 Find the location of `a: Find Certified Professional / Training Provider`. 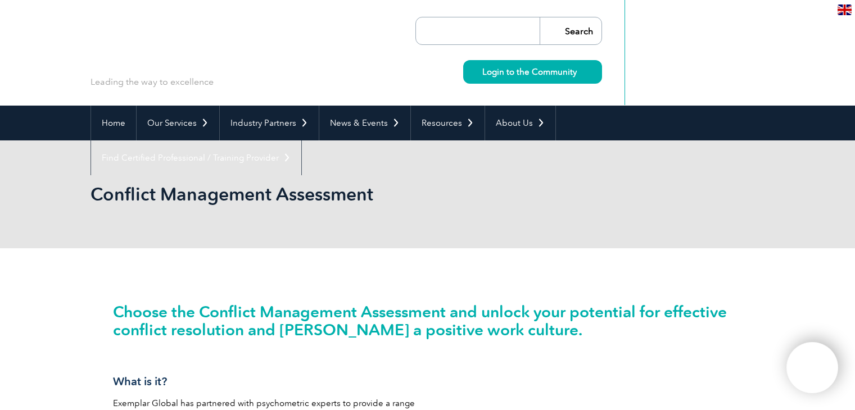

a: Find Certified Professional / Training Provider is located at coordinates (196, 158).